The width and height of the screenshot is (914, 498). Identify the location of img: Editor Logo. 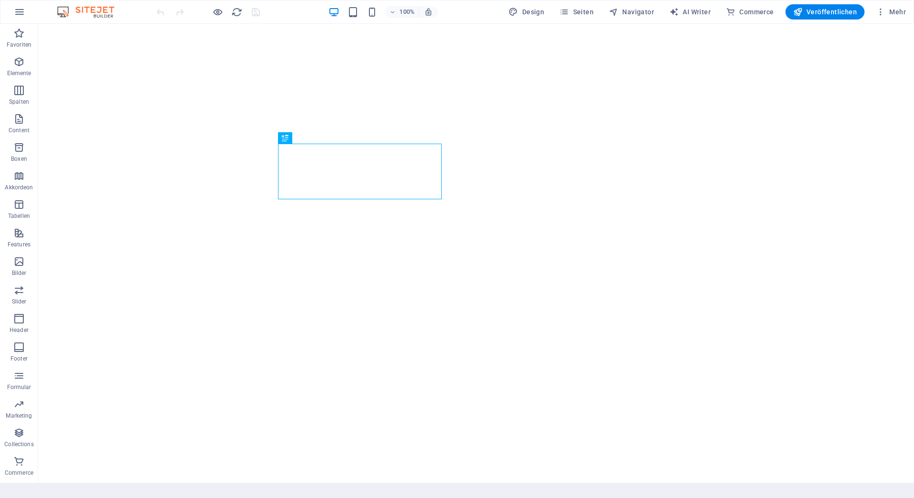
(90, 12).